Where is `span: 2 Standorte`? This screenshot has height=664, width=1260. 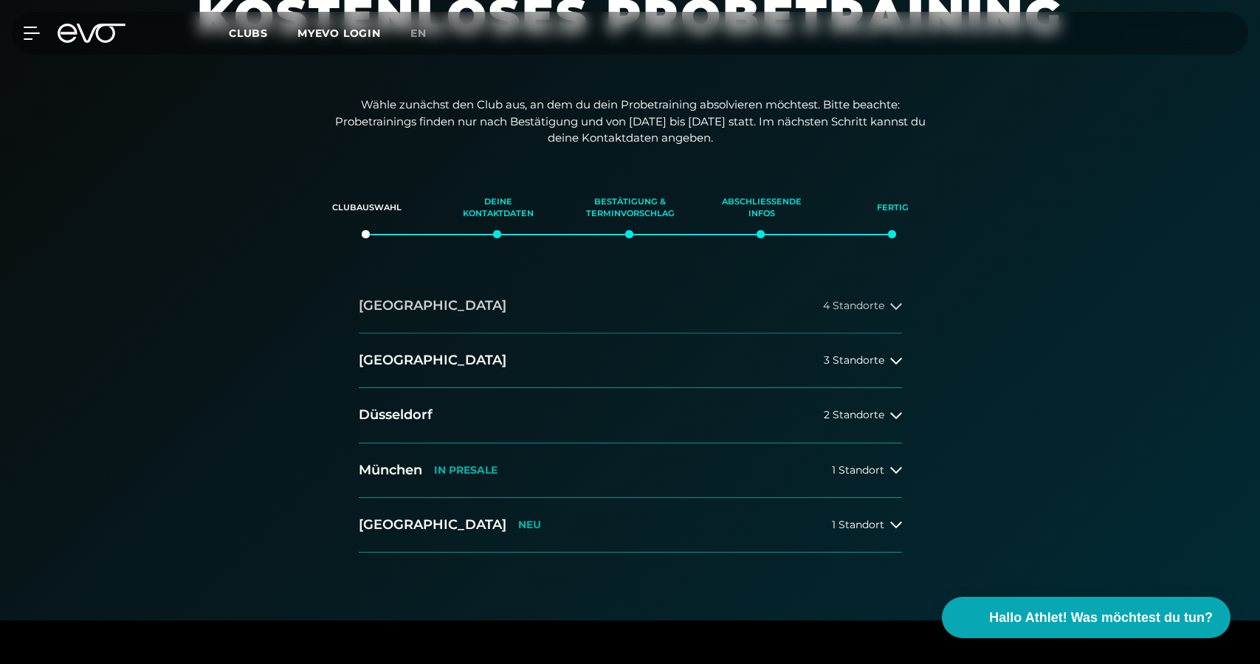
span: 2 Standorte is located at coordinates (854, 415).